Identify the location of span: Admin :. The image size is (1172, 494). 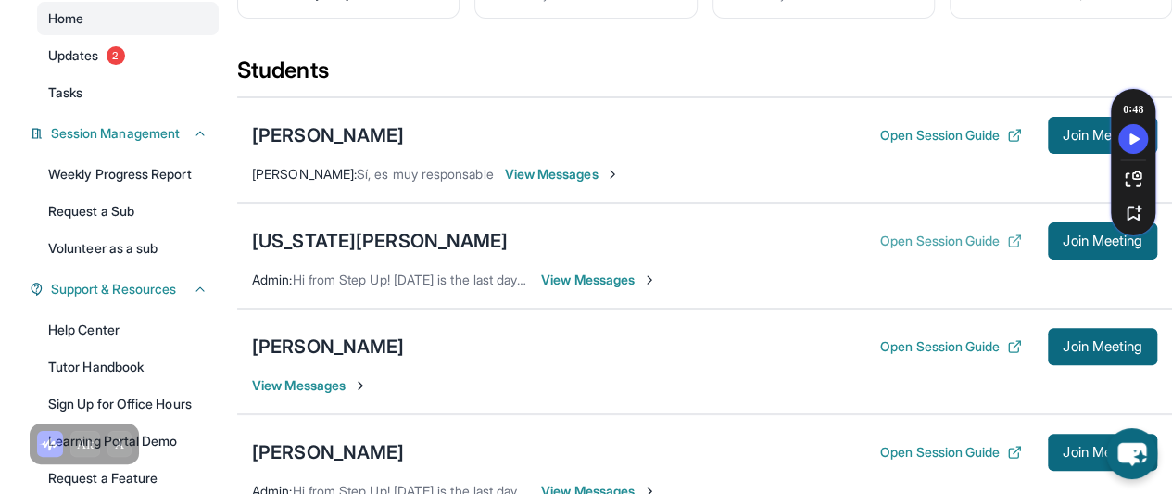
(272, 279).